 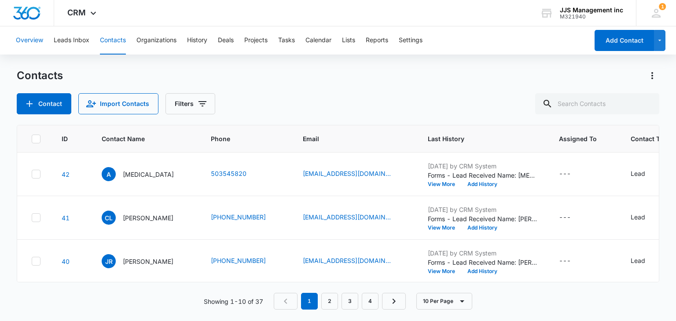 I want to click on span: Contact Type, so click(x=650, y=139).